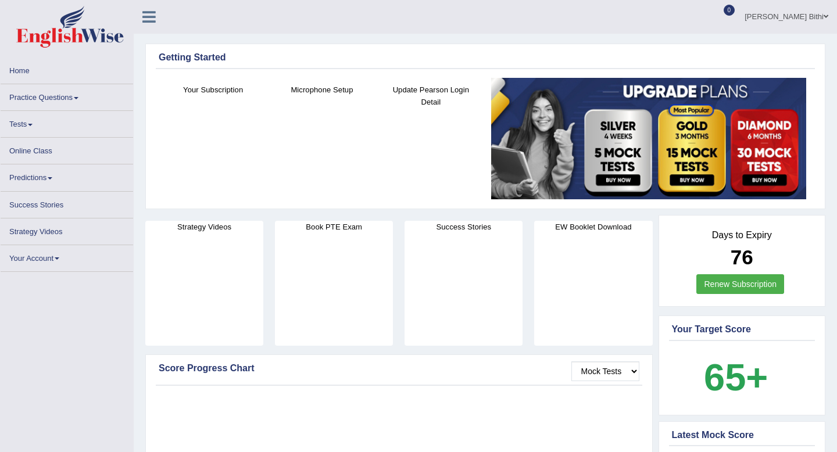 This screenshot has height=452, width=837. Describe the element at coordinates (67, 176) in the screenshot. I see `a: Predictions` at that location.